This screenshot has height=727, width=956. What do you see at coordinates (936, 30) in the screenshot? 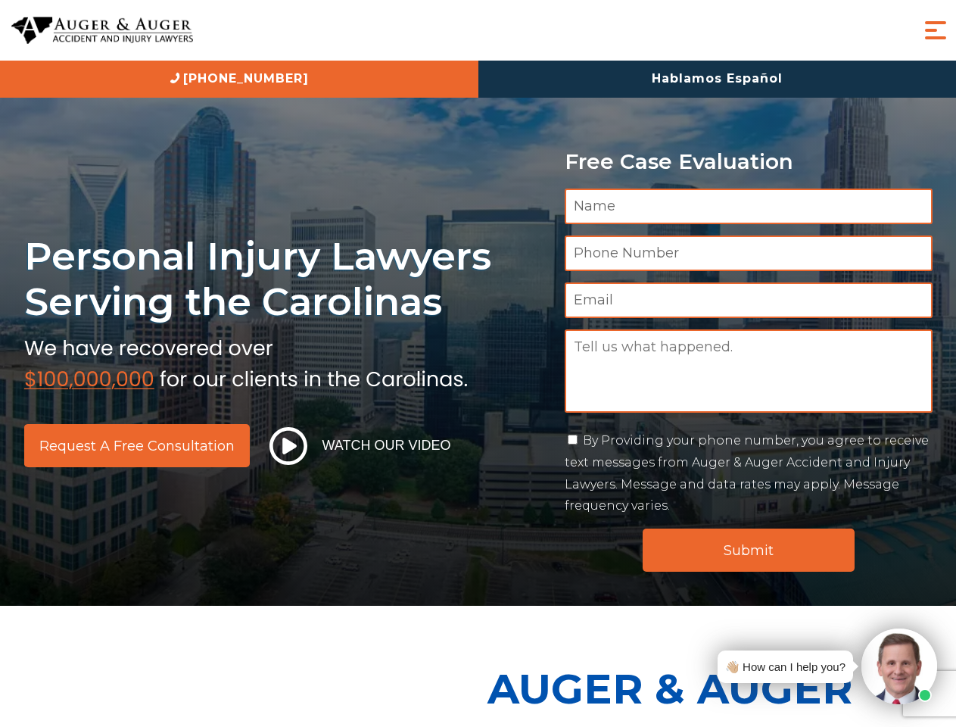
I see `button: Menu` at bounding box center [936, 30].